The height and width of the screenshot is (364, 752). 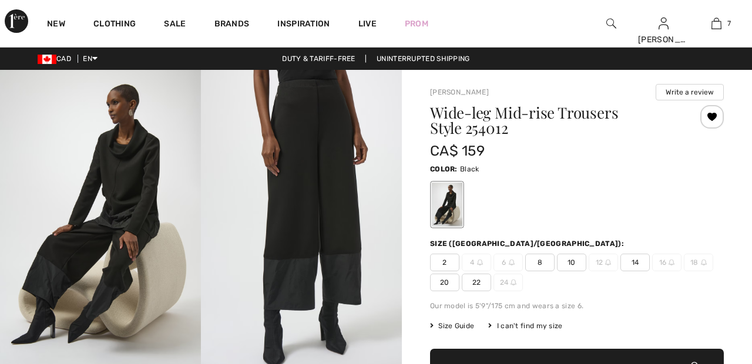 What do you see at coordinates (16, 21) in the screenshot?
I see `img: 1ère Avenue` at bounding box center [16, 21].